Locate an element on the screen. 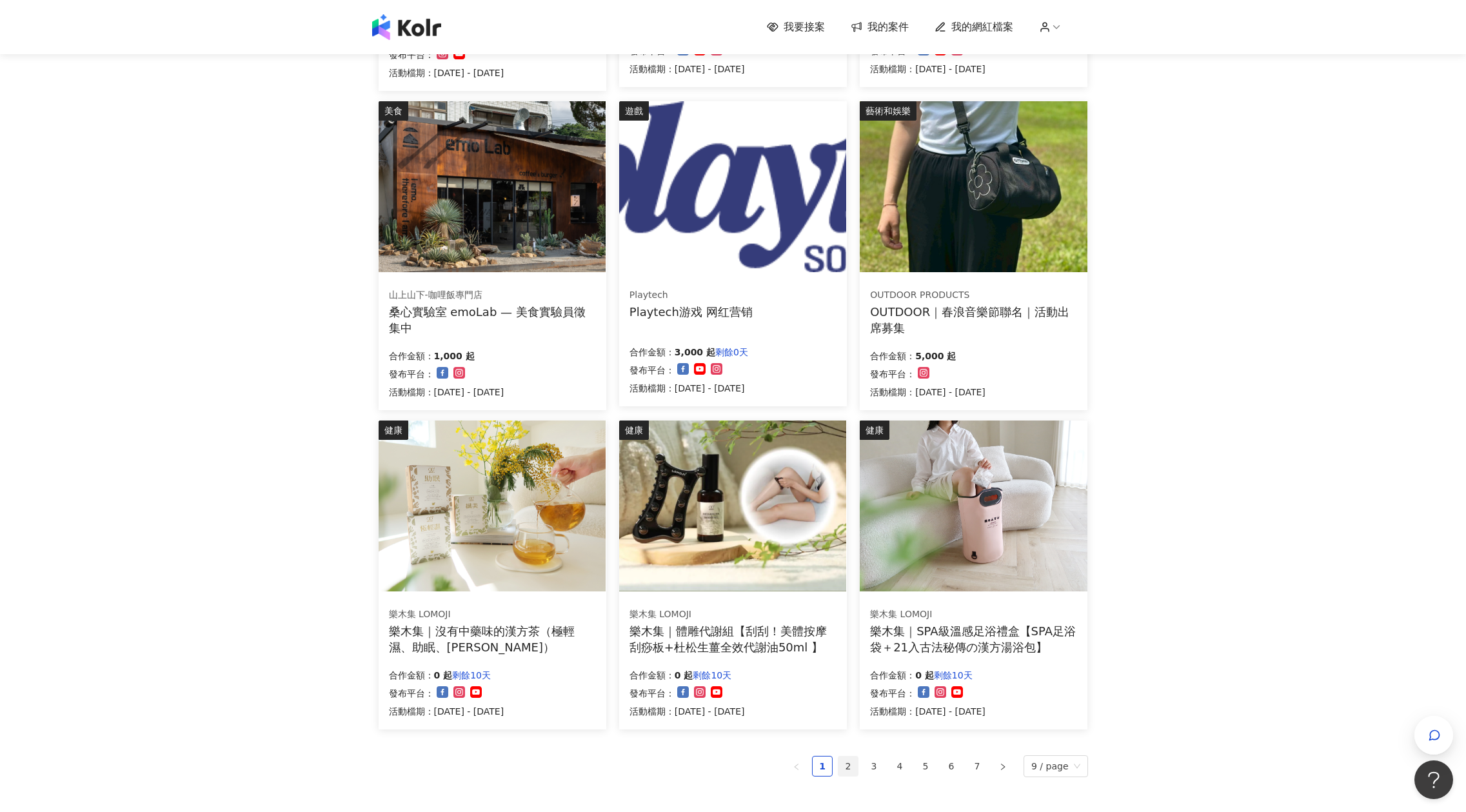 This screenshot has width=1466, height=812. img: 體雕代謝組【刮刮！美體按摩刮痧板+杜松生薑全效代謝油50ml 】 is located at coordinates (733, 506).